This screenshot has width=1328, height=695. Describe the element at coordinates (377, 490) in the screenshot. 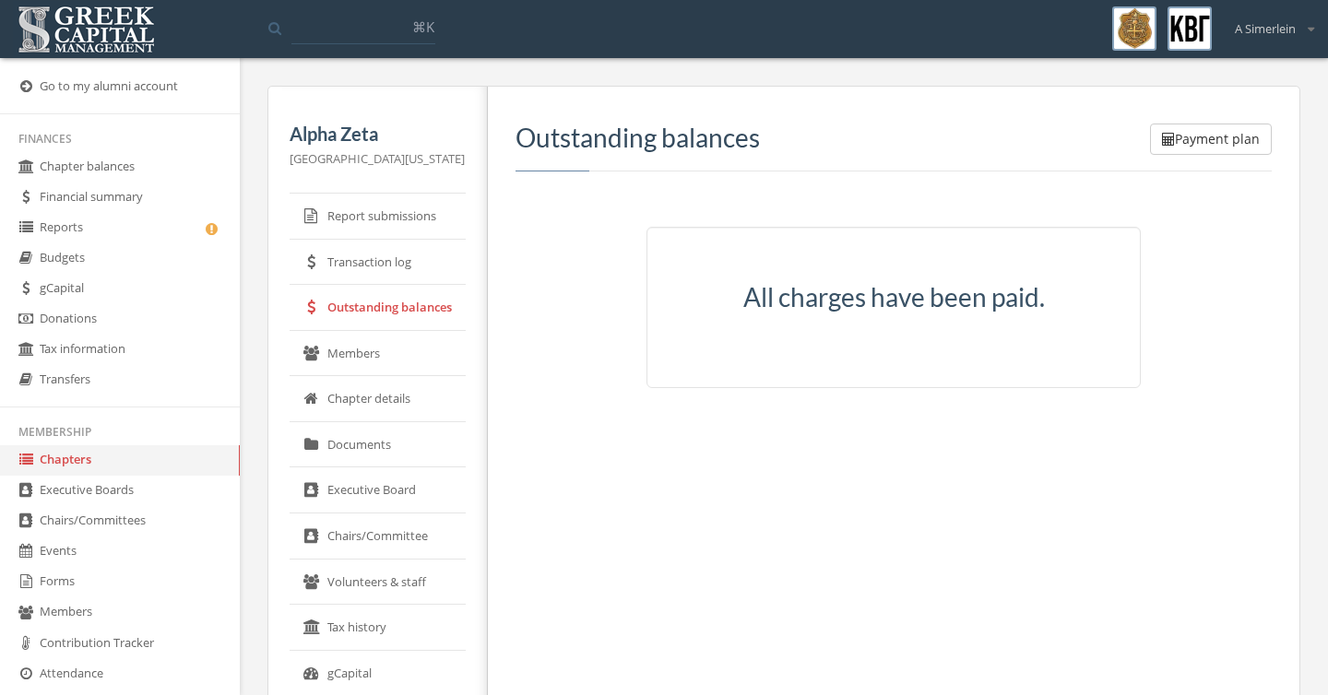

I see `a: Executive Board` at that location.